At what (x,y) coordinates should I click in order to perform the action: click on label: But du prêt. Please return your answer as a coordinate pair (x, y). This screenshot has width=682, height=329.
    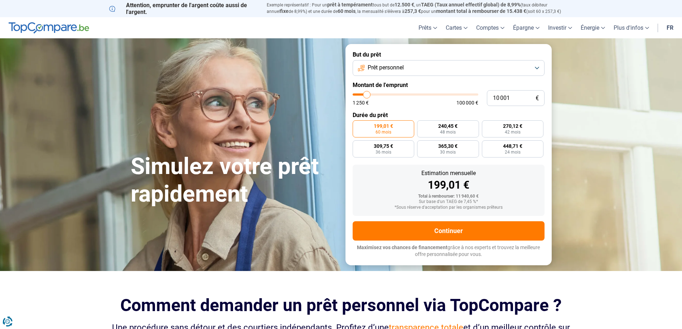
    Looking at the image, I should click on (449, 54).